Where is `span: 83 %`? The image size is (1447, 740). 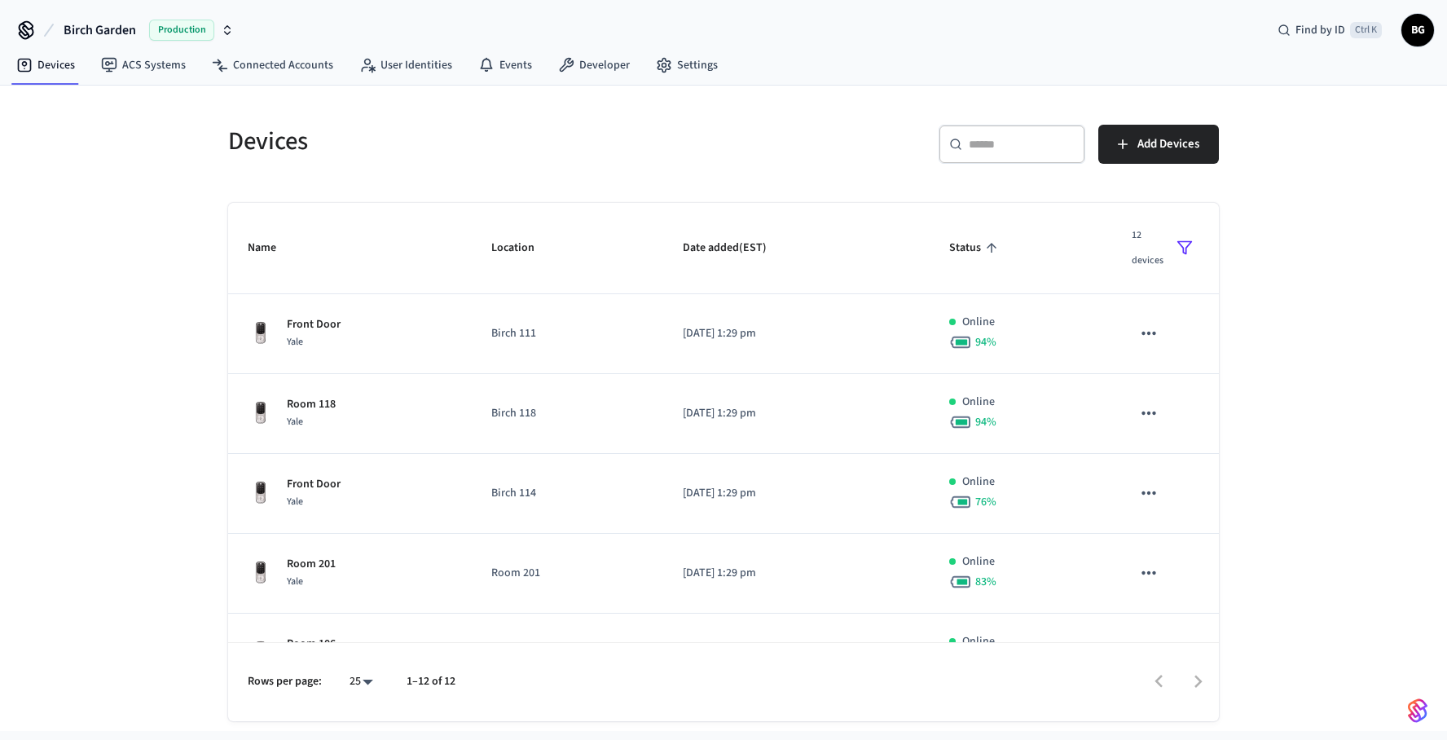
span: 83 % is located at coordinates (986, 582).